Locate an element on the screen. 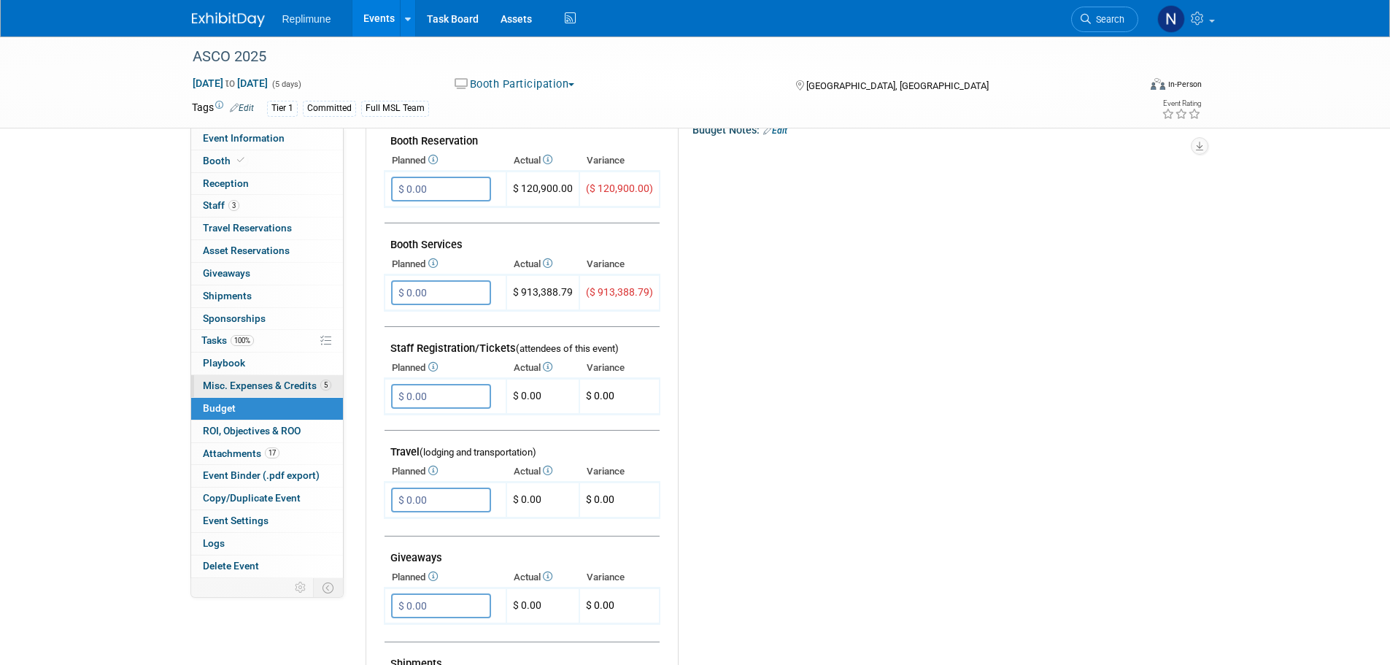  span: 5 is located at coordinates (325, 385).